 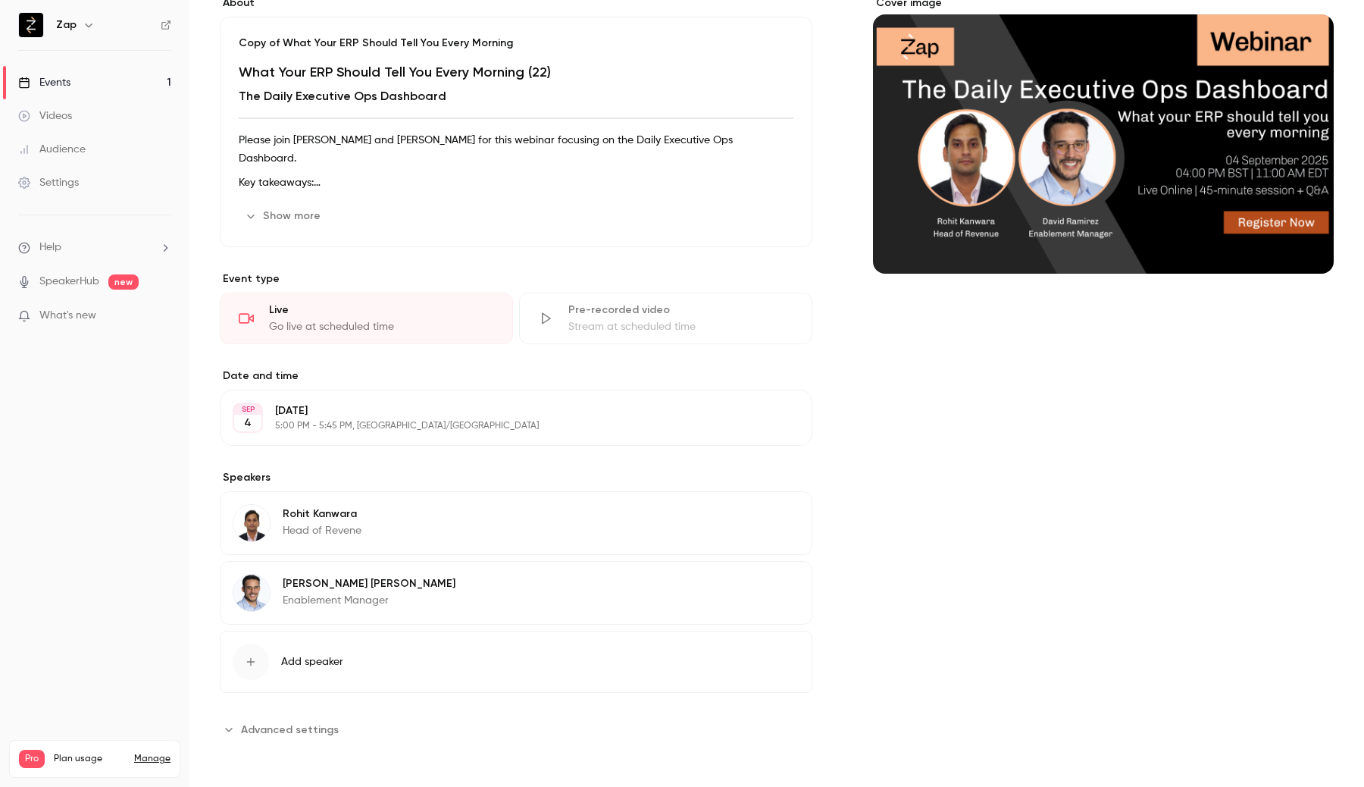 I want to click on div: LiveGo live at scheduled time, so click(x=366, y=318).